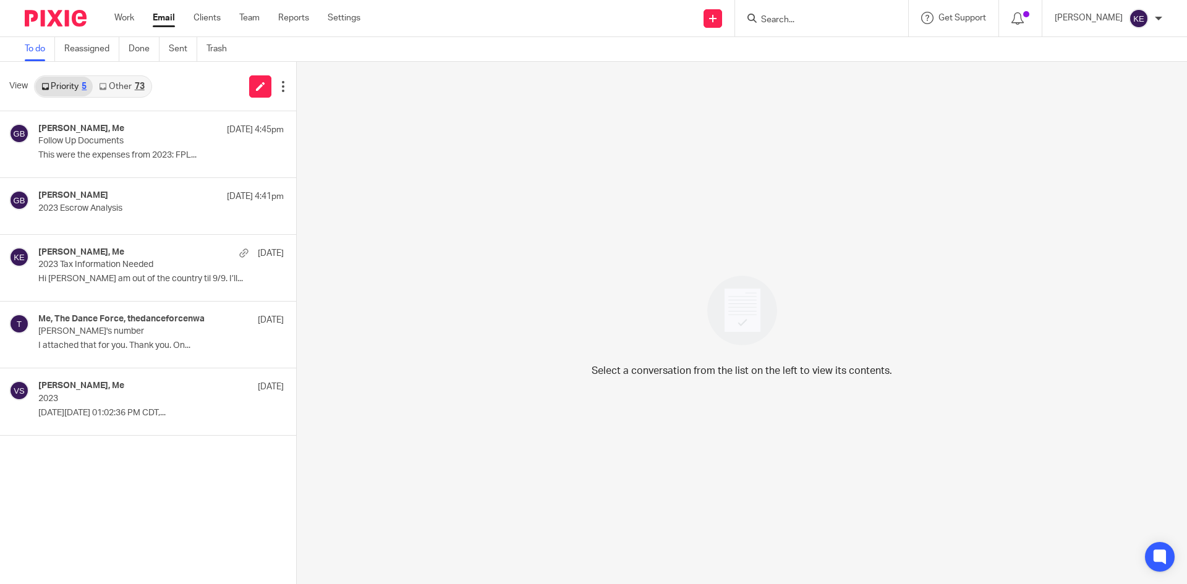  I want to click on p: 2023 Tax Information Needed, so click(137, 265).